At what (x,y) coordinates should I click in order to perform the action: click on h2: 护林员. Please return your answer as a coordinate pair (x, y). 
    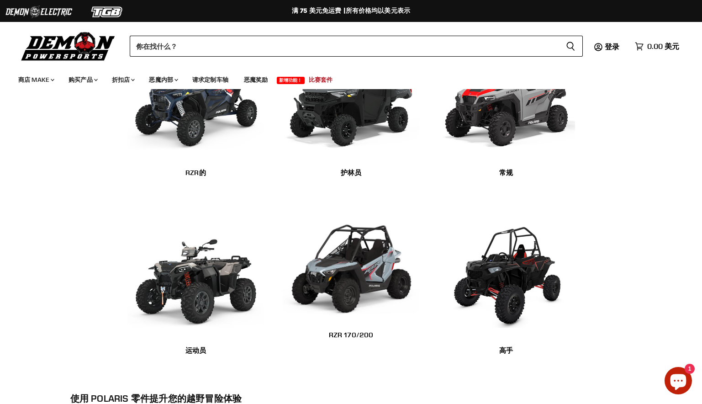
    Looking at the image, I should click on (351, 172).